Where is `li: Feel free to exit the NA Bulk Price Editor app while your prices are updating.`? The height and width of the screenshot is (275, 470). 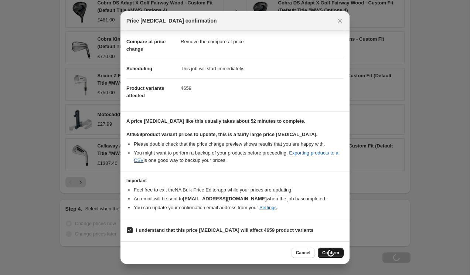
li: Feel free to exit the NA Bulk Price Editor app while your prices are updating. is located at coordinates (239, 190).